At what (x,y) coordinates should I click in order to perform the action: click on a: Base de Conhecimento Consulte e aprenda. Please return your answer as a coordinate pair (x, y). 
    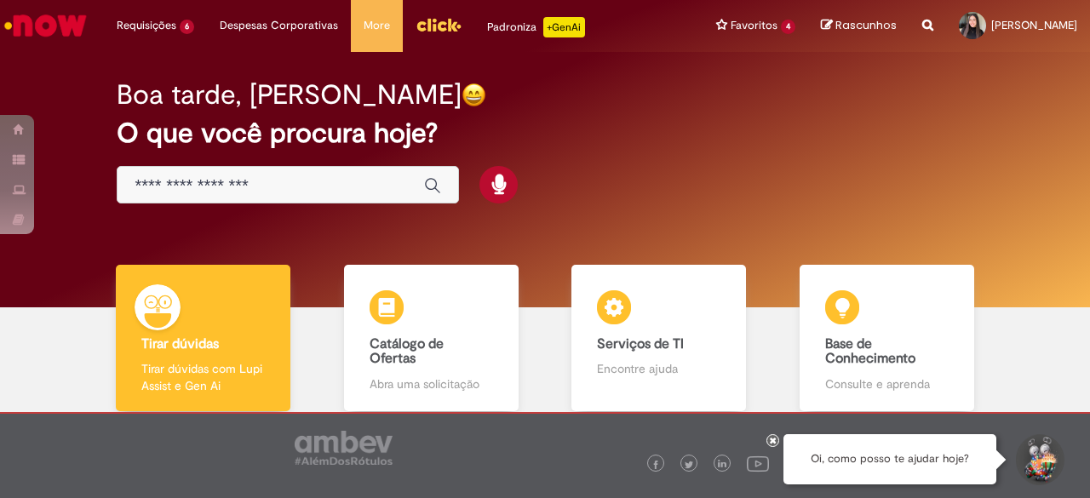
    Looking at the image, I should click on (887, 338).